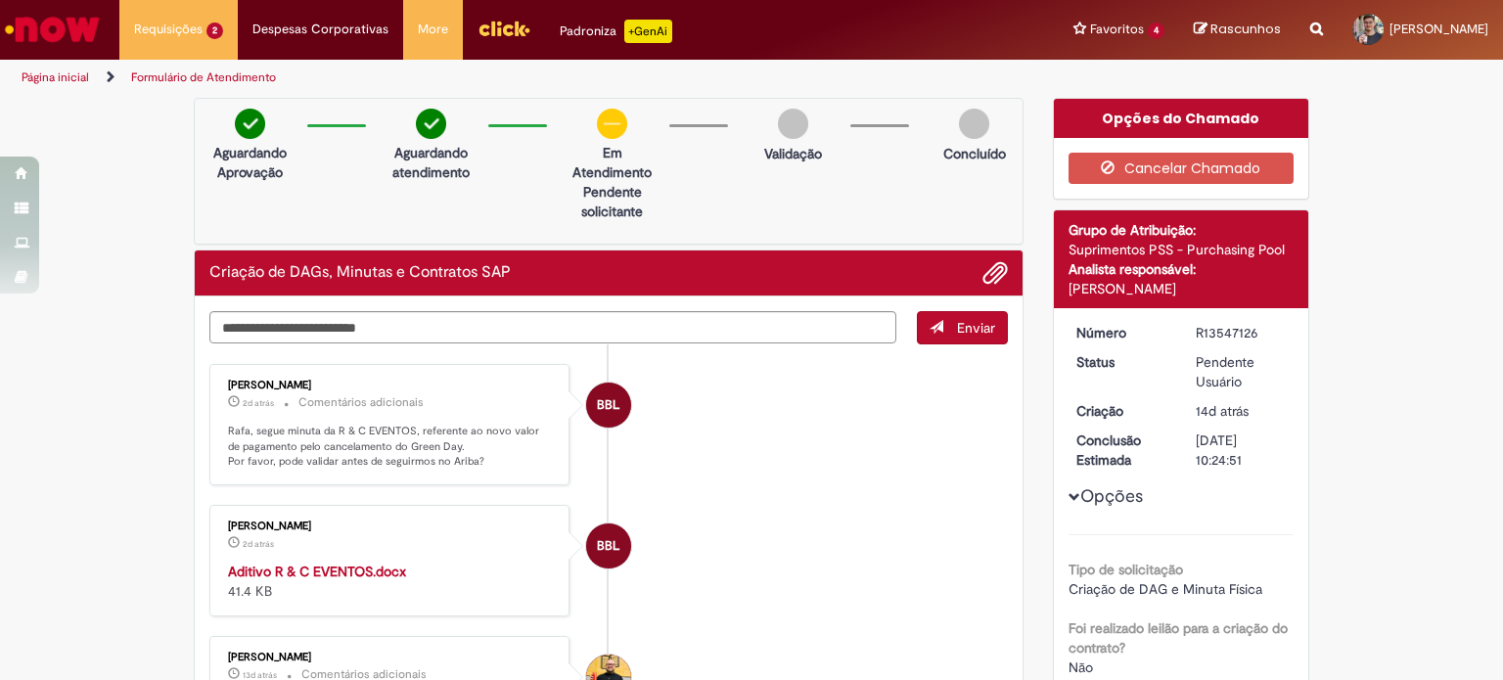 The height and width of the screenshot is (680, 1503). I want to click on span: Despesas Corporativas, so click(320, 29).